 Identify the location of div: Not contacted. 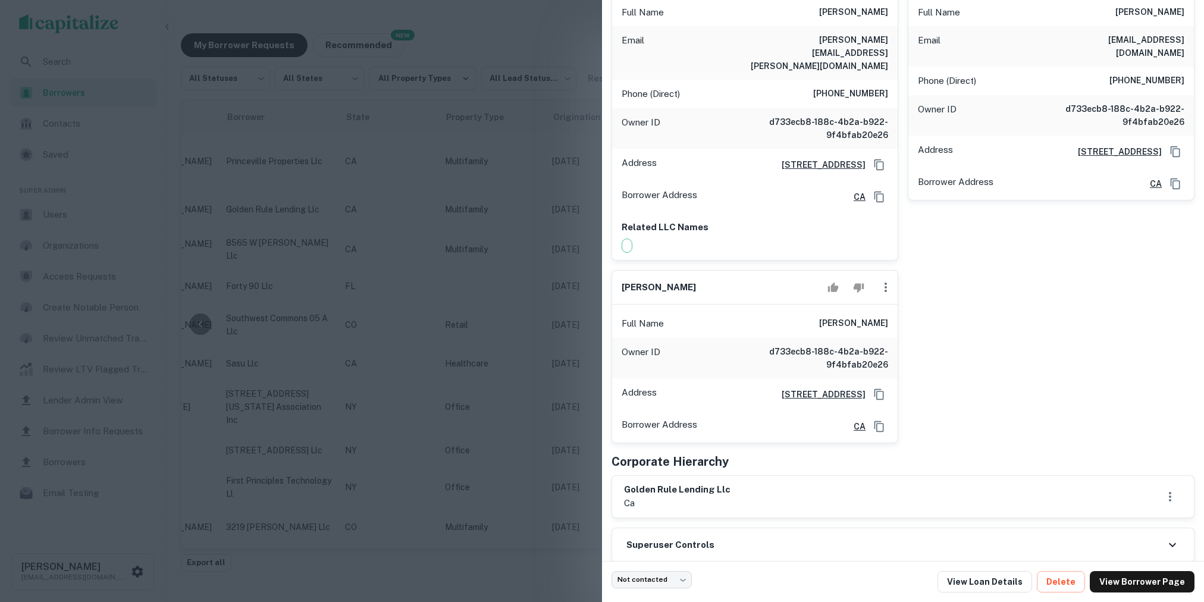
(652, 580).